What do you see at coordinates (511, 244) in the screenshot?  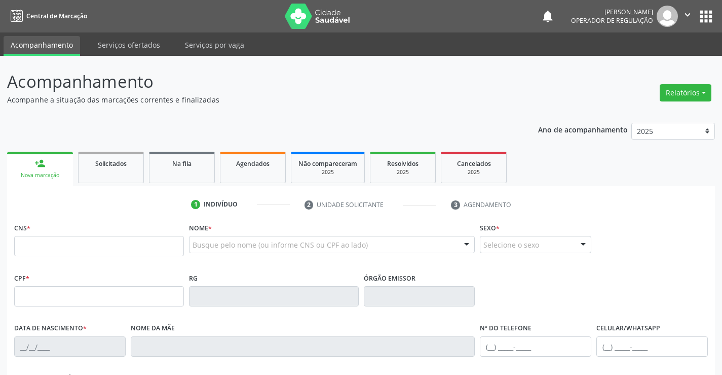 I see `span: Selecione o sexo` at bounding box center [511, 244].